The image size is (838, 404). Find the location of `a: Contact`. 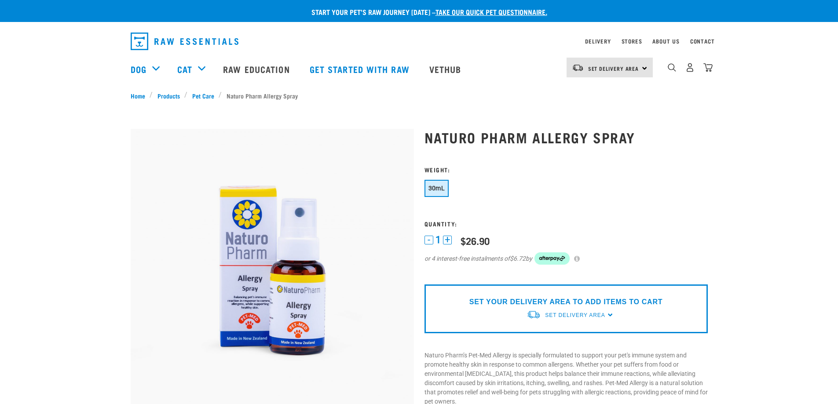

a: Contact is located at coordinates (702, 41).